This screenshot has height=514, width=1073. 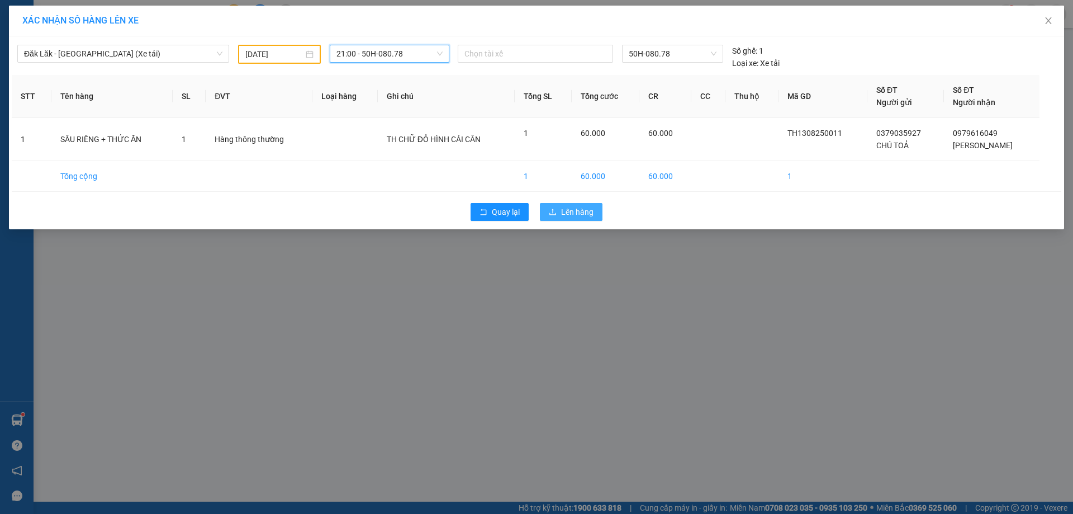 What do you see at coordinates (1049, 21) in the screenshot?
I see `button: Close` at bounding box center [1049, 21].